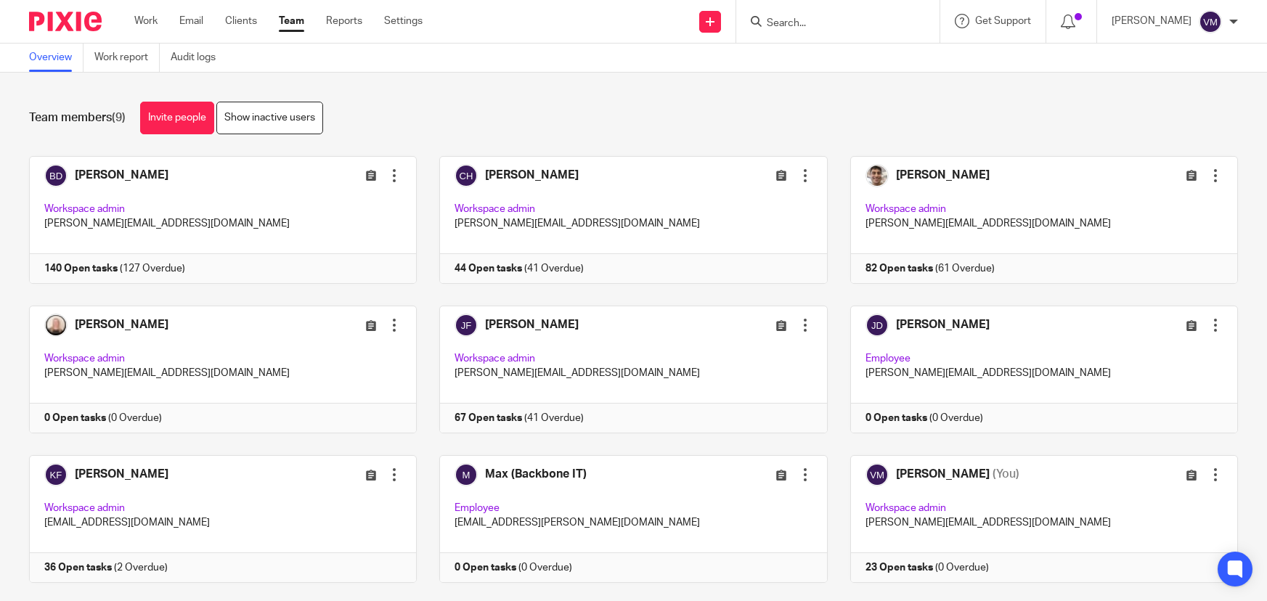  Describe the element at coordinates (198, 57) in the screenshot. I see `a: Audit logs` at that location.